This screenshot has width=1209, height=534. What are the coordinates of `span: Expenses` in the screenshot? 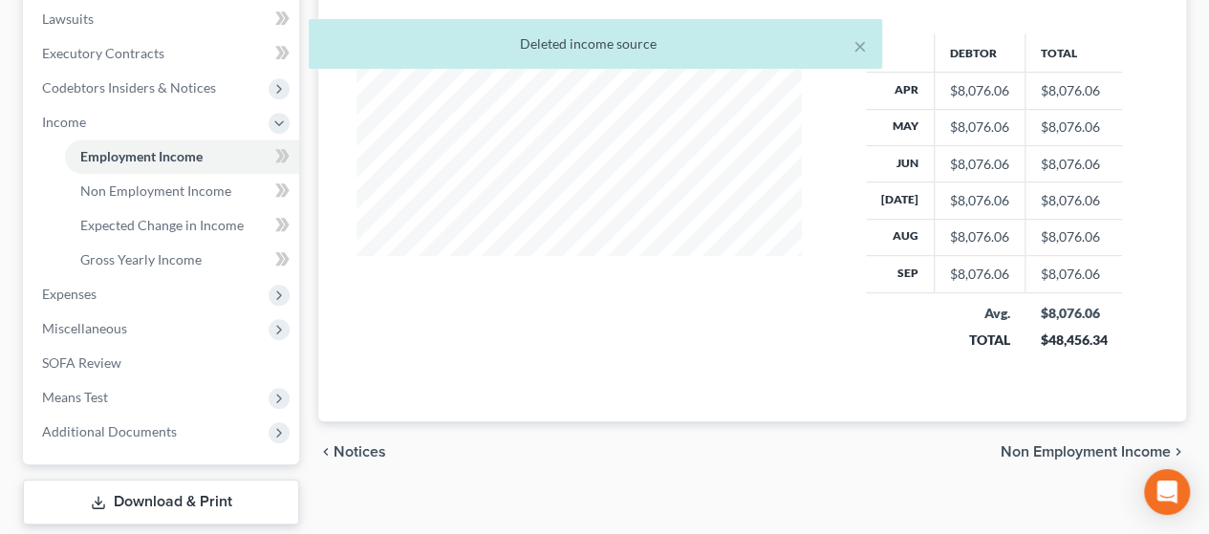 It's located at (69, 293).